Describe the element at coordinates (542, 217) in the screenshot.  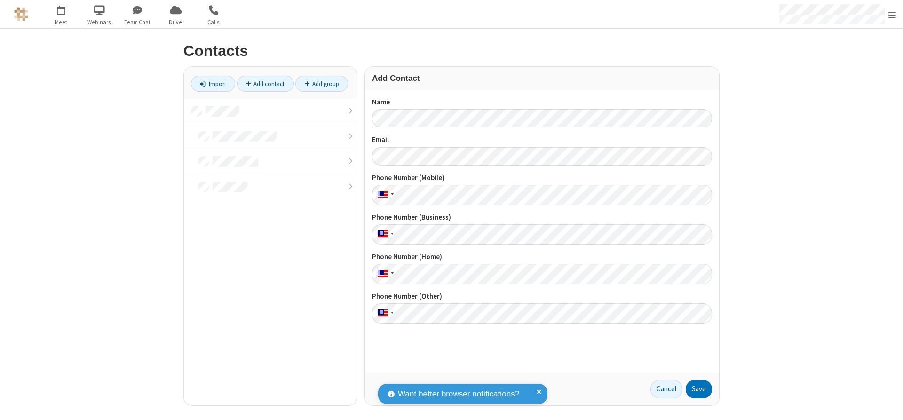
I see `label: Phone Number (Business)` at that location.